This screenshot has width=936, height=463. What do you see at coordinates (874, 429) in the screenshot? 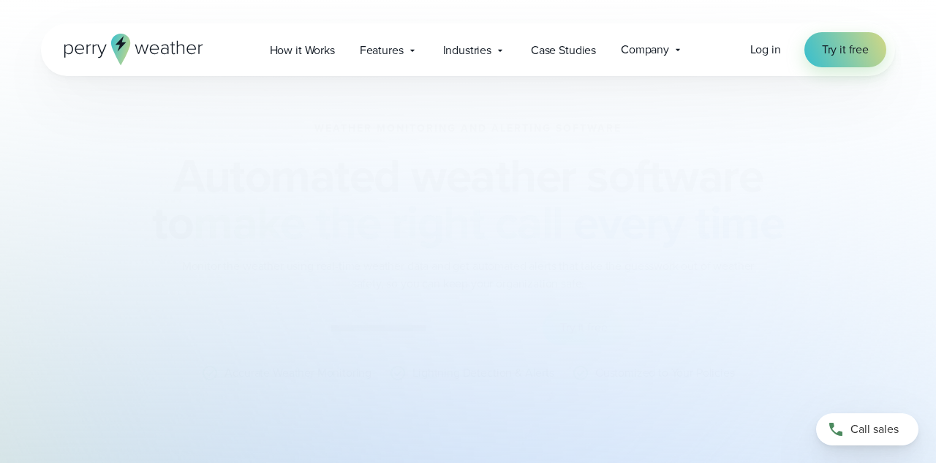
I see `span: Call sales` at bounding box center [874, 429].